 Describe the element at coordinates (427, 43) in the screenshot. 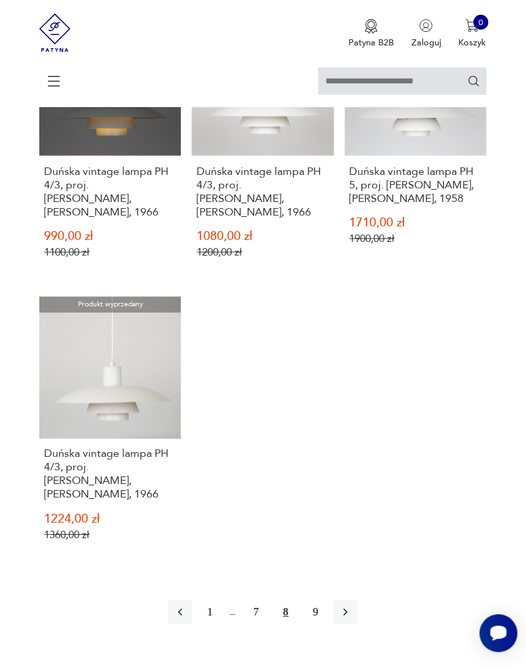

I see `p: Zaloguj` at that location.